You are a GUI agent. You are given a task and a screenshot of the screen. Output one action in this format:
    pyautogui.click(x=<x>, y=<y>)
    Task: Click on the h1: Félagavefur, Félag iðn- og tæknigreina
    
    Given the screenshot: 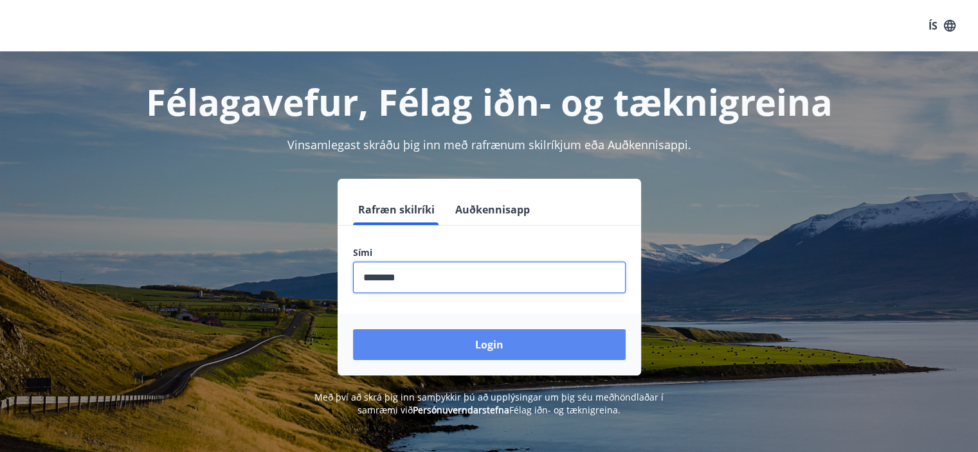 What is the action you would take?
    pyautogui.click(x=489, y=102)
    